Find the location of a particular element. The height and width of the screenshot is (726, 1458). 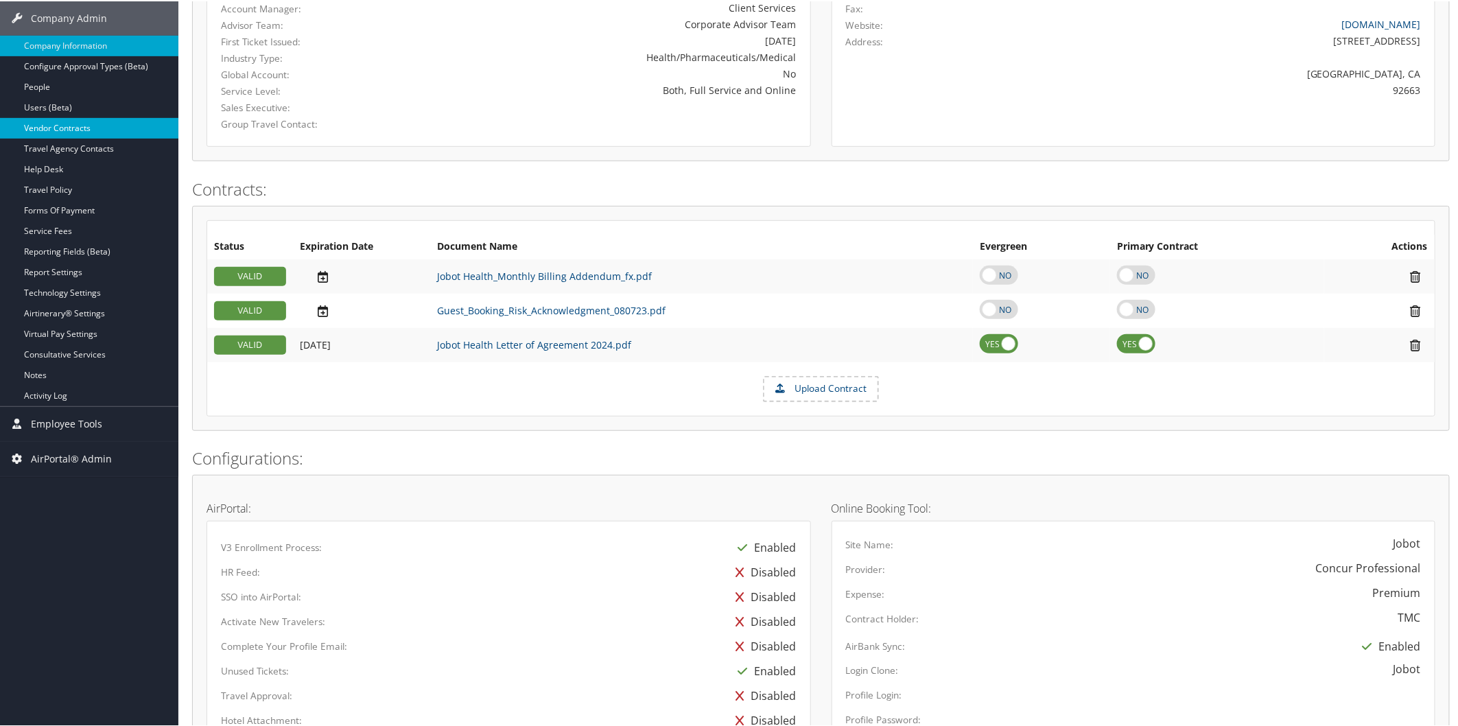

th: Evergreen is located at coordinates (1042, 246).